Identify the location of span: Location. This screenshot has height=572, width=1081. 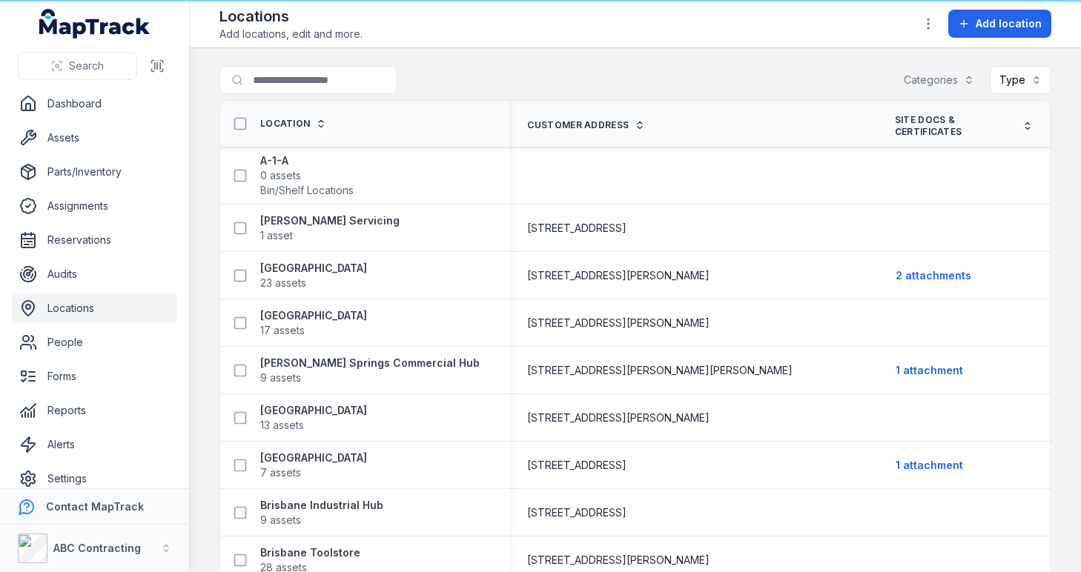
(285, 124).